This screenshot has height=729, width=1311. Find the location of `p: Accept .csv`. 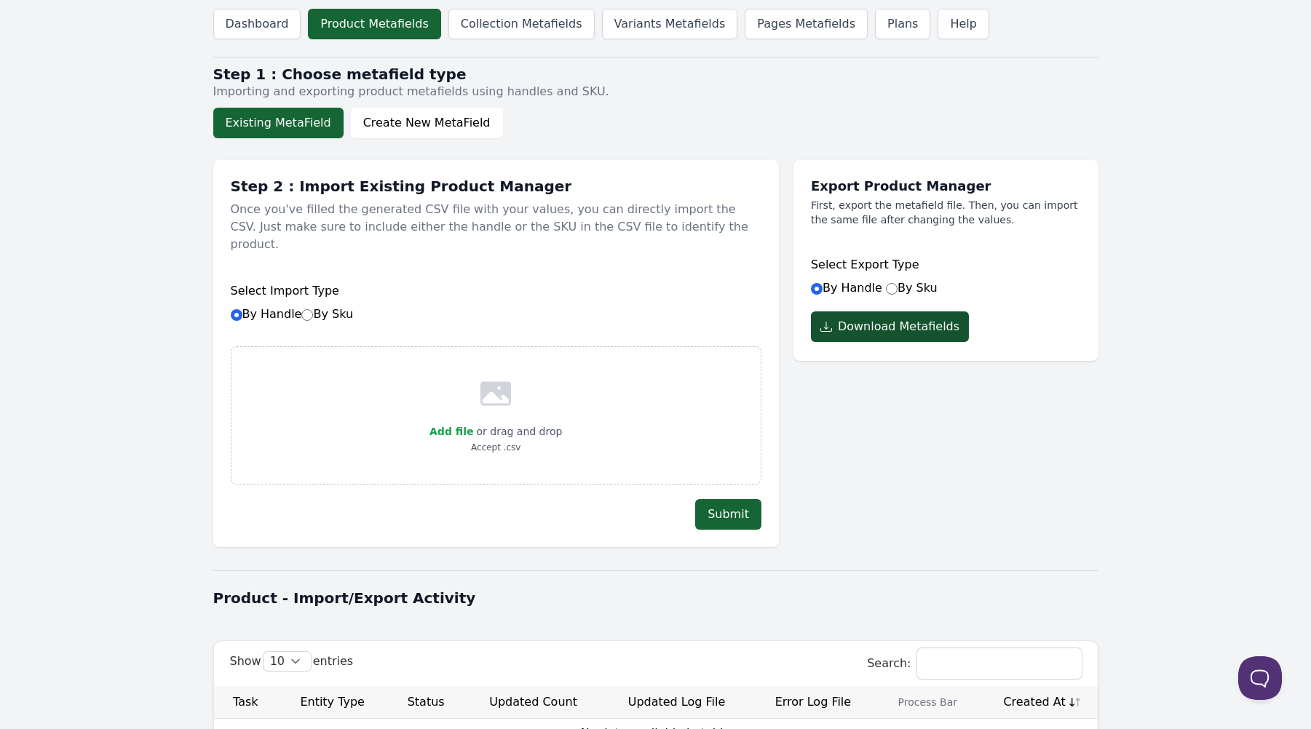

p: Accept .csv is located at coordinates (496, 448).